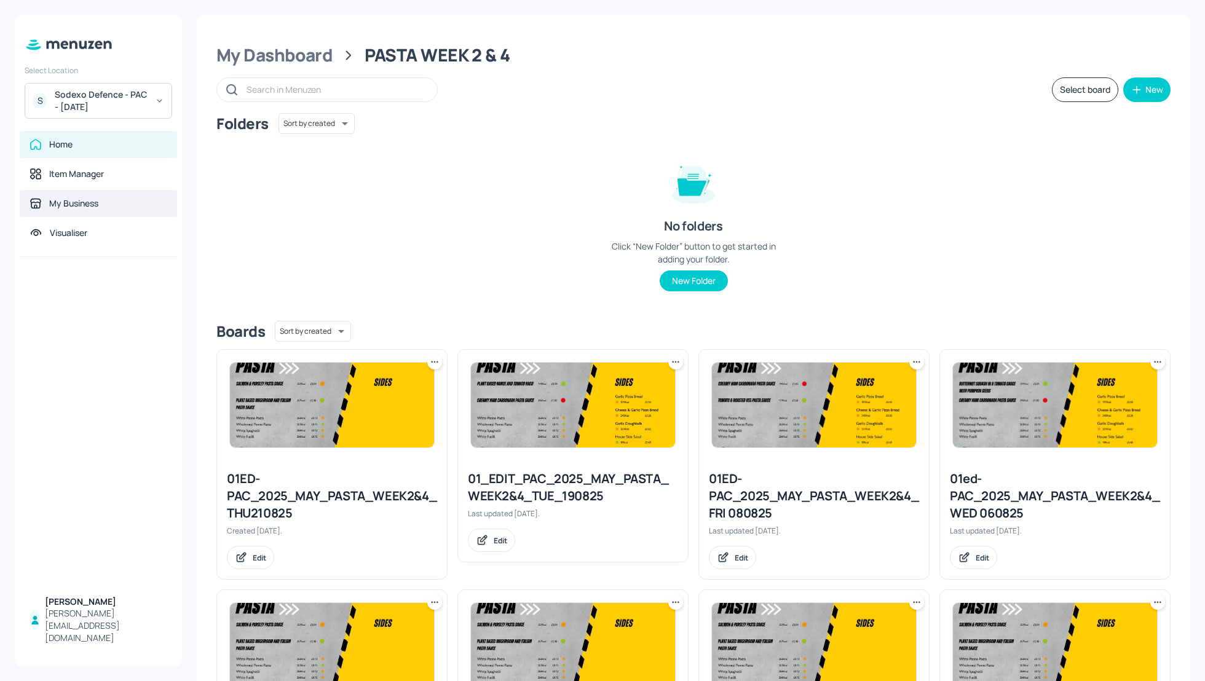  I want to click on img: 2025-08-19-1755596084781tugglsk87t.jpeg, so click(573, 405).